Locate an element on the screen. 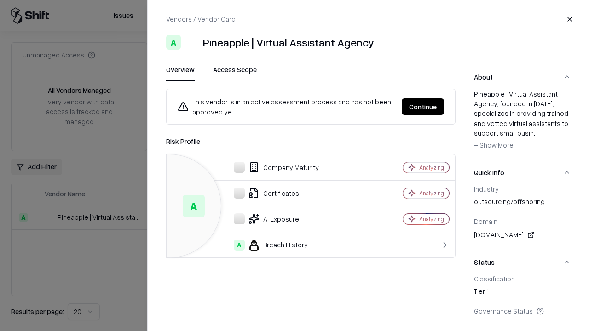 This screenshot has height=331, width=589. button: Status is located at coordinates (523, 262).